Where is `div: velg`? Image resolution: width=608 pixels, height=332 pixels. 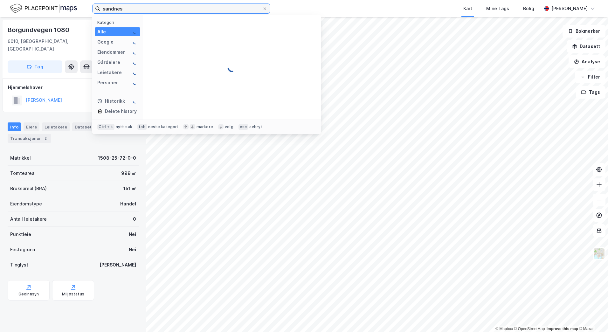 div: velg is located at coordinates (229, 127).